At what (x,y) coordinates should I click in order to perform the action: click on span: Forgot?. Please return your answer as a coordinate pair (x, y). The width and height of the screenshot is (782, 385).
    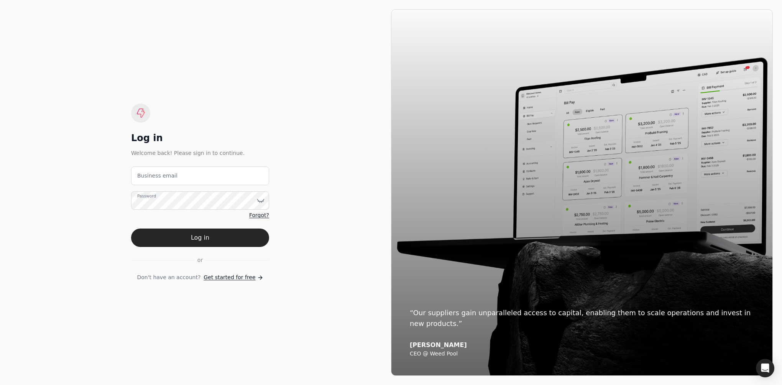
    Looking at the image, I should click on (259, 215).